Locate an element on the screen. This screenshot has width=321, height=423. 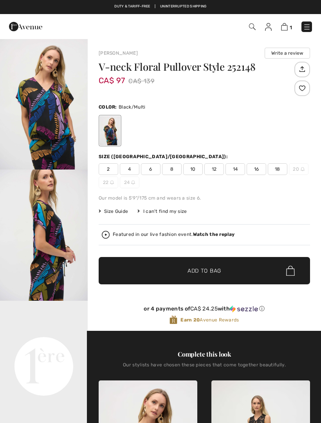
div: or 4 payments ofCA$ 24.25withSezzle Click to learn more about Sezzle is located at coordinates (204, 310).